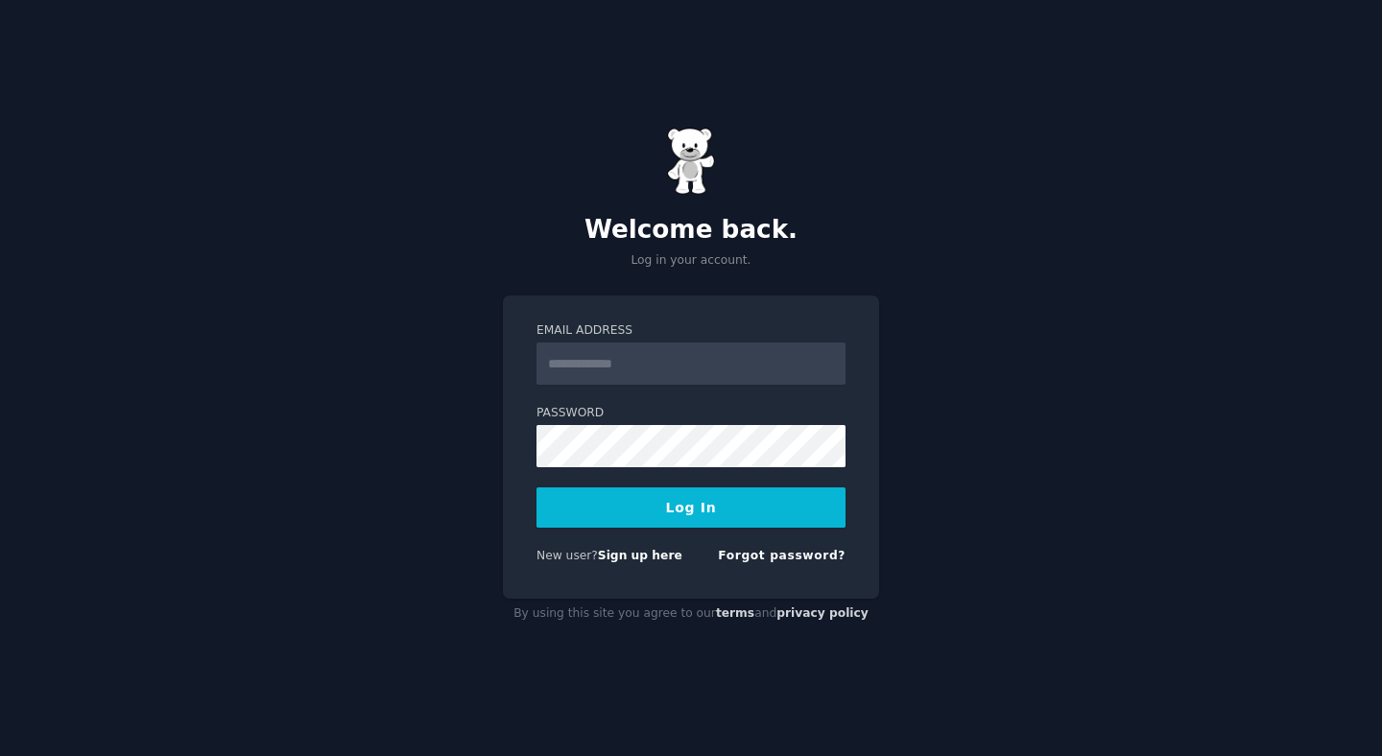 This screenshot has height=756, width=1382. I want to click on img: Gummy Bear, so click(691, 161).